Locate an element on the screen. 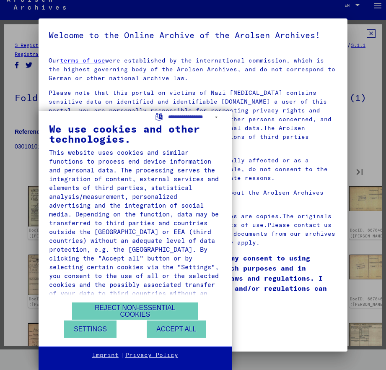 Image resolution: width=386 pixels, height=370 pixels. a: Imprint is located at coordinates (105, 355).